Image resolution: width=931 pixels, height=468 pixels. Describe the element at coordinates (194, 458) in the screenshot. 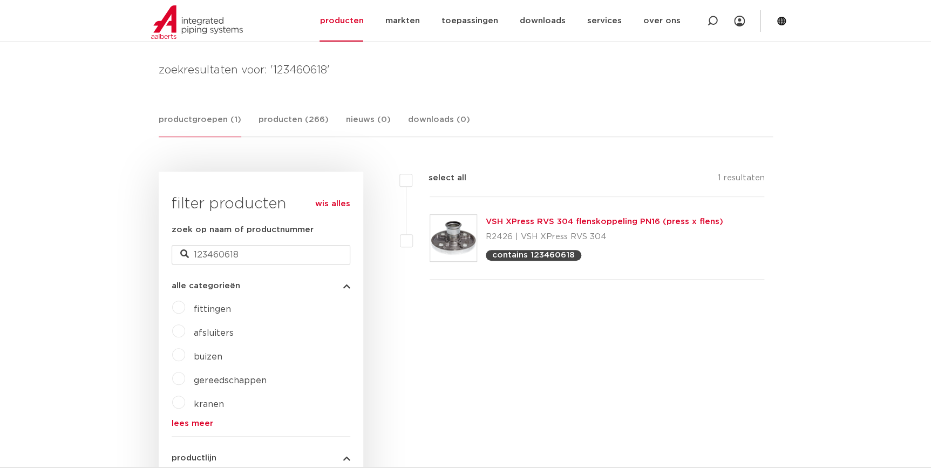

I see `span: productlijn` at that location.